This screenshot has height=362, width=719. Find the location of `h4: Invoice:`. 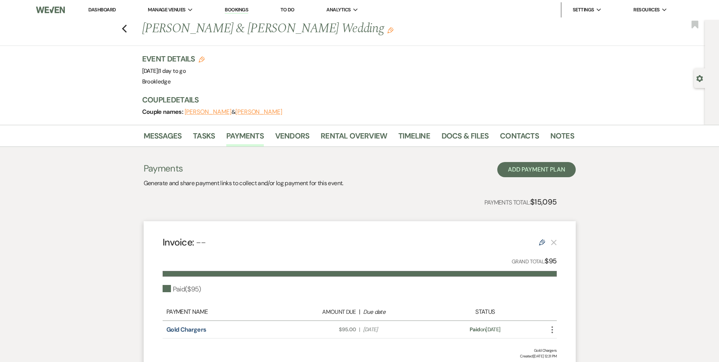

h4: Invoice: is located at coordinates (184, 242).